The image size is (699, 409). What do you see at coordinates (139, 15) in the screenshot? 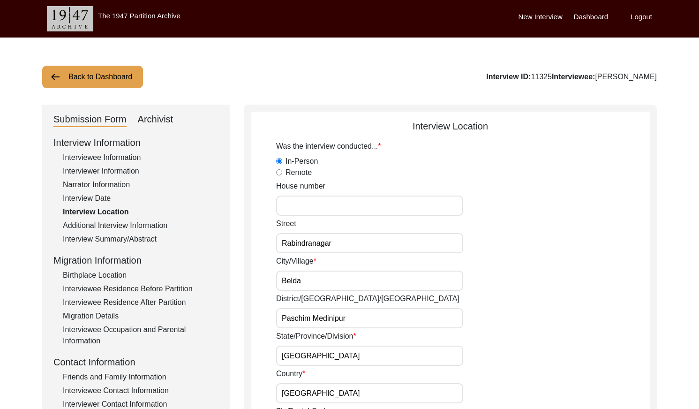
I see `label: The 1947 Partition Archive` at bounding box center [139, 15].